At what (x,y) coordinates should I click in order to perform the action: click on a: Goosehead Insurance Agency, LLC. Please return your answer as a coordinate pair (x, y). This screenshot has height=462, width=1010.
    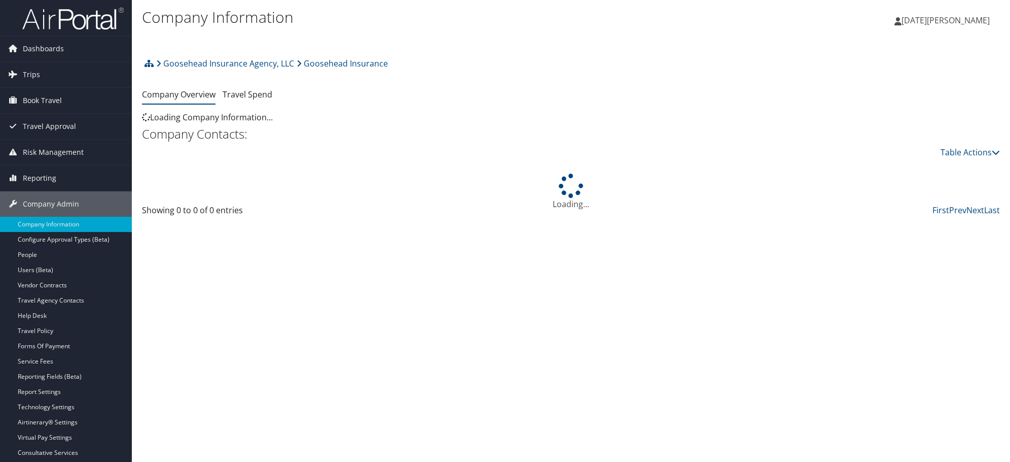
    Looking at the image, I should click on (225, 63).